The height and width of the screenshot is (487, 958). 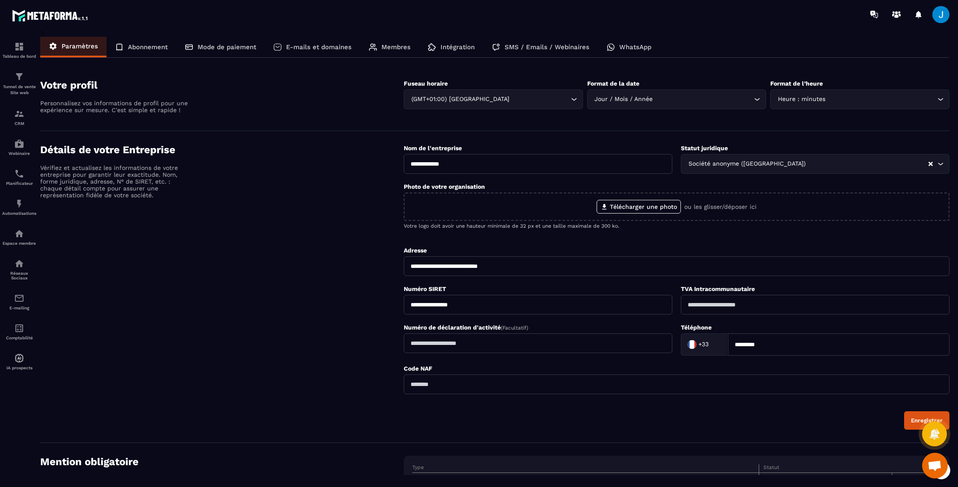 I want to click on p: Membres, so click(x=396, y=47).